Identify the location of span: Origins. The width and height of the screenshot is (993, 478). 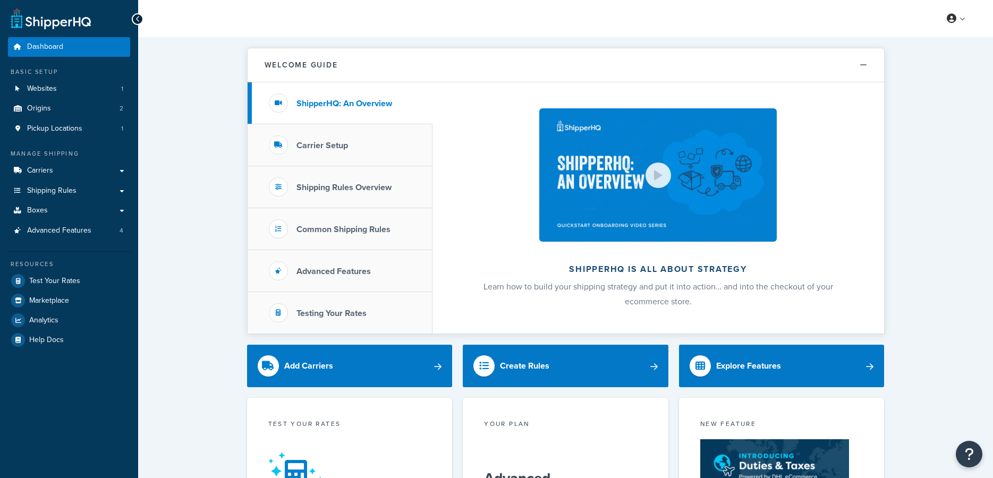
(39, 108).